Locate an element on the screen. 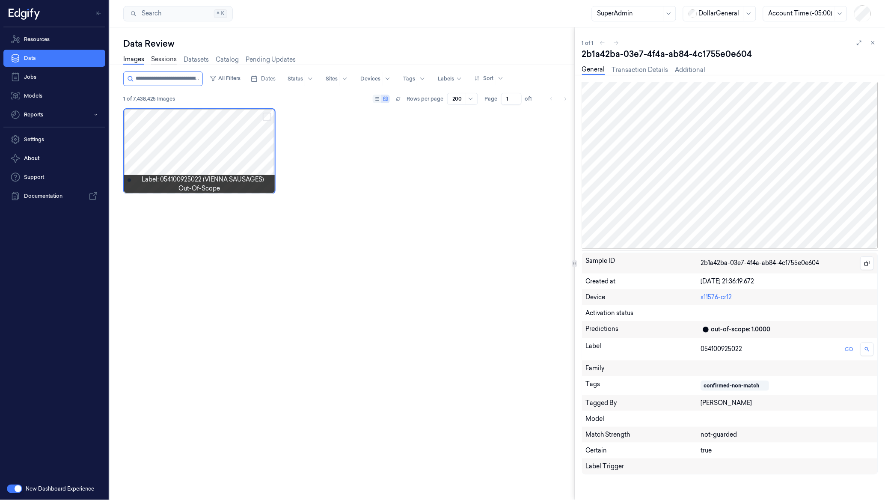 The image size is (885, 500). div: Family is located at coordinates (730, 368).